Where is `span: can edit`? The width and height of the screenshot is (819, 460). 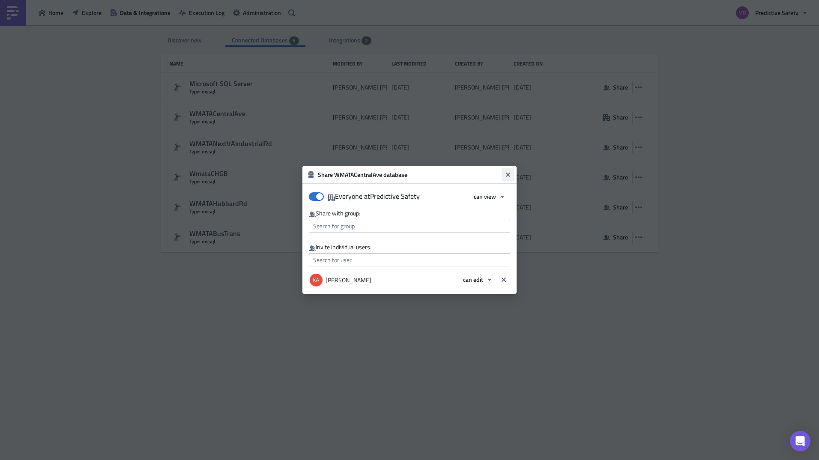
span: can edit is located at coordinates (473, 279).